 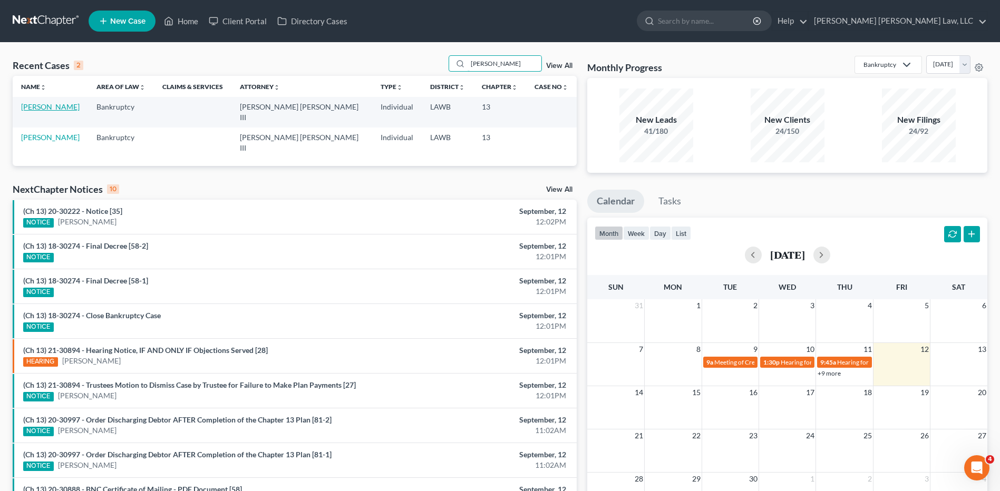 What do you see at coordinates (755, 349) in the screenshot?
I see `span: 9` at bounding box center [755, 349].